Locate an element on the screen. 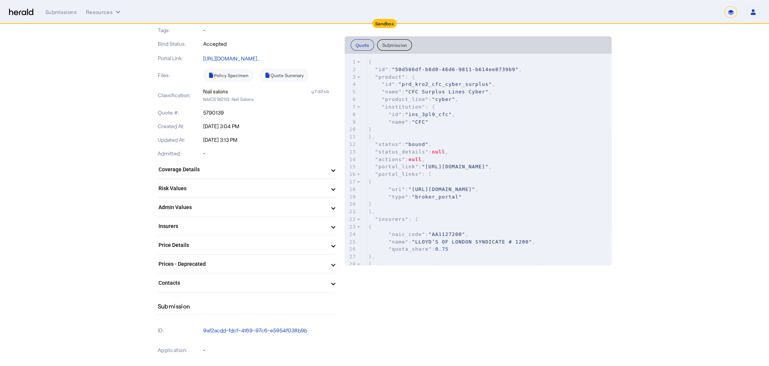 Image resolution: width=769 pixels, height=366 pixels. div: 18 is located at coordinates (351, 190).